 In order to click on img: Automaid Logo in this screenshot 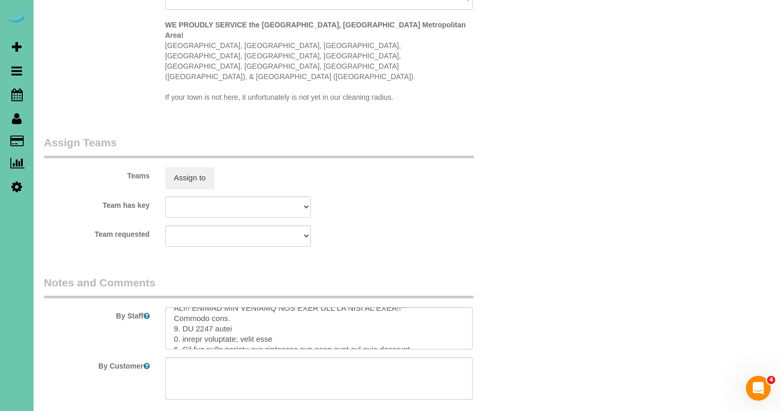, I will do `click(17, 18)`.